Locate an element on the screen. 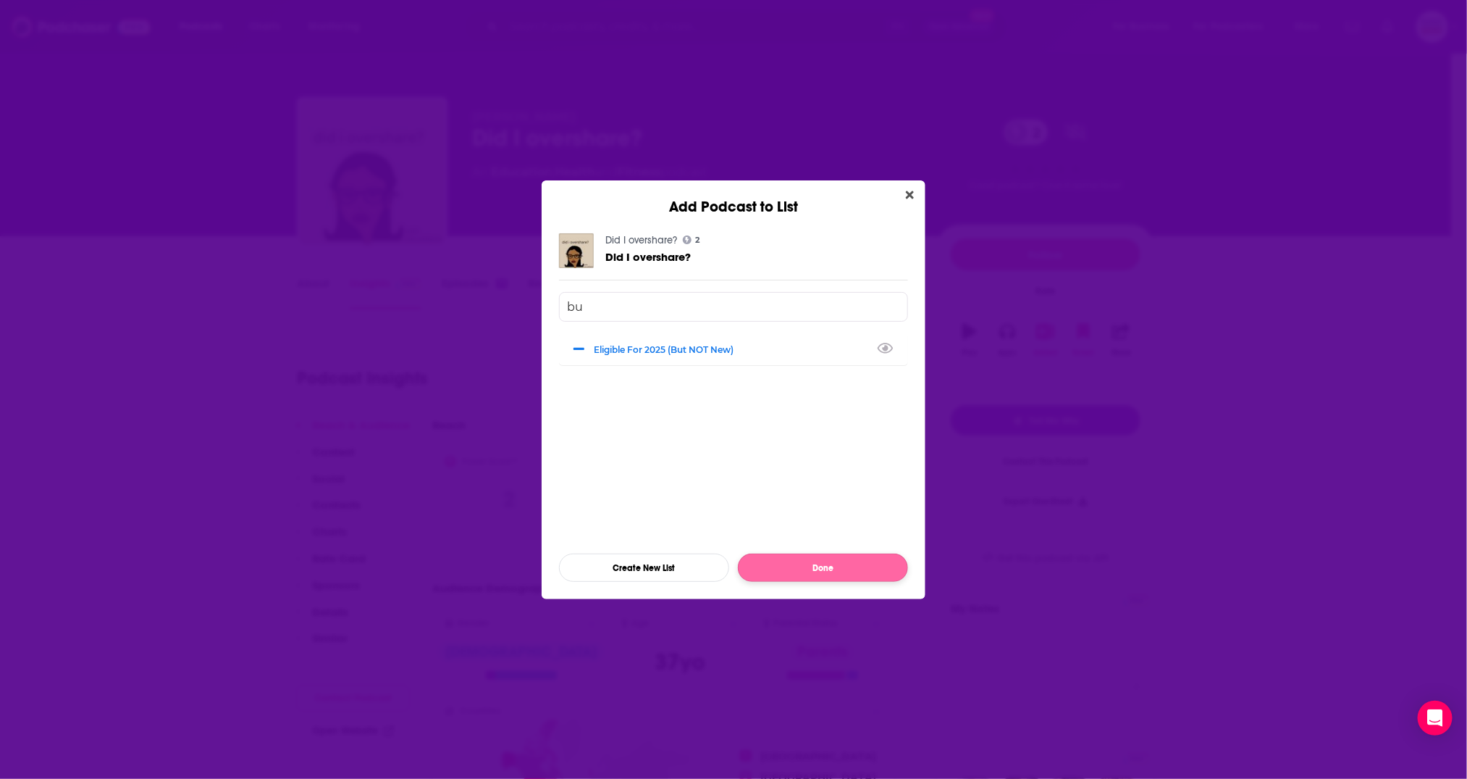 The height and width of the screenshot is (779, 1467). img: Did I overshare? is located at coordinates (576, 251).